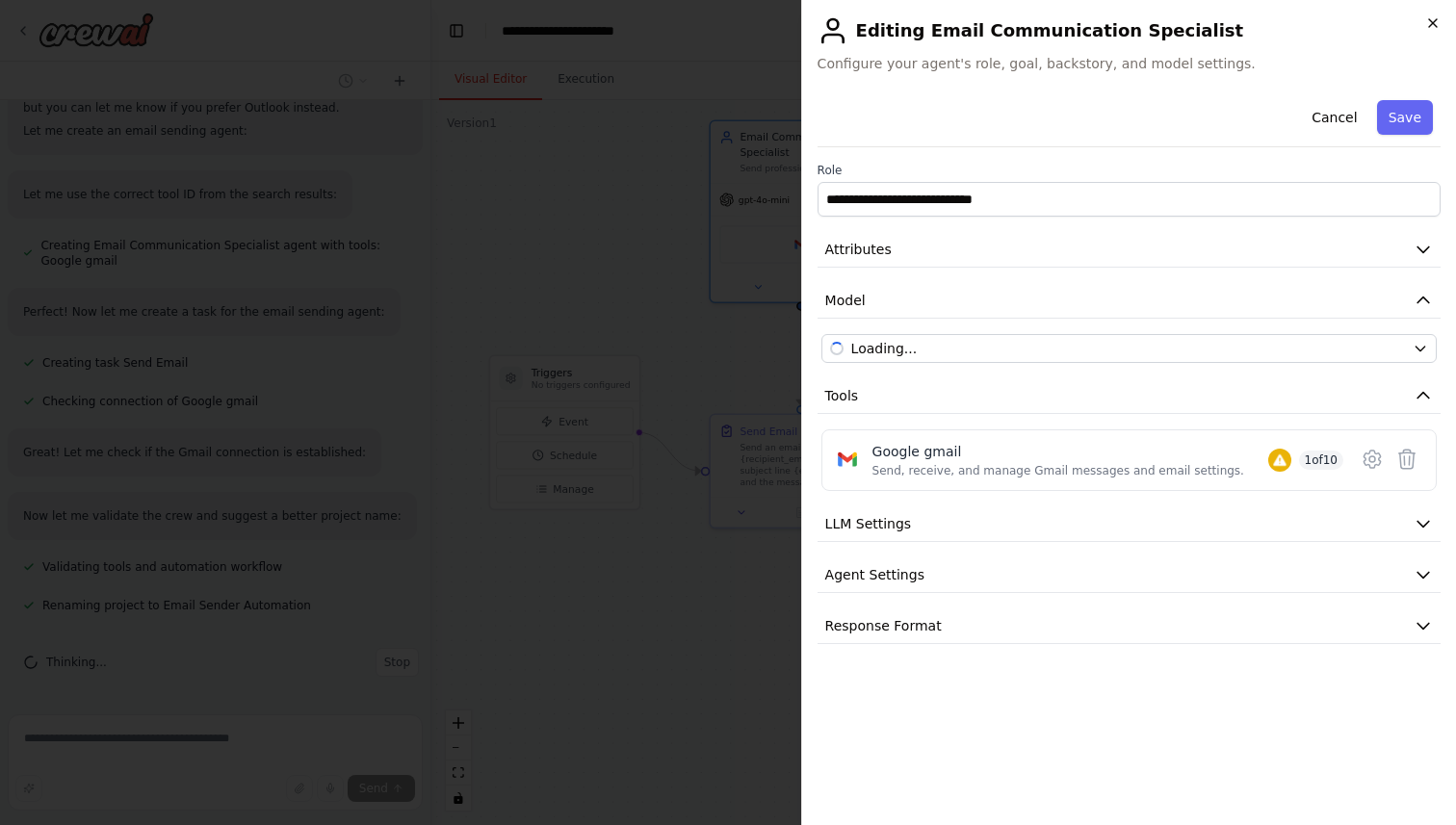  Describe the element at coordinates (884, 349) in the screenshot. I see `span: openai/gpt-4o-mini` at that location.